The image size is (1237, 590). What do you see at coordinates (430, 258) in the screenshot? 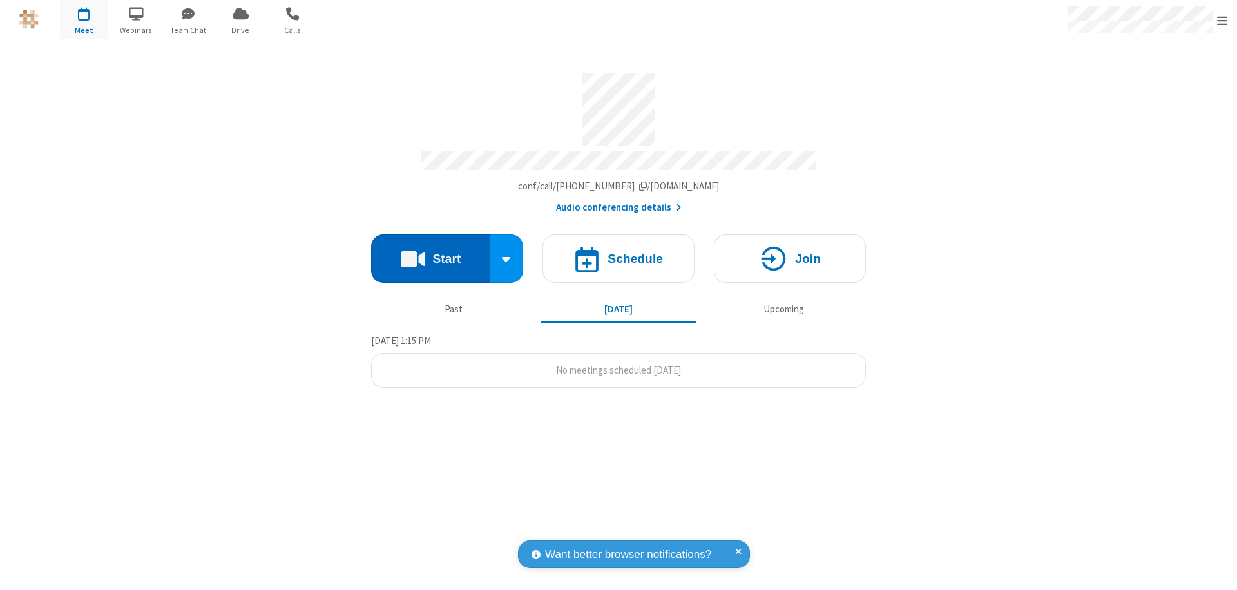
I see `button: Start` at bounding box center [430, 258].